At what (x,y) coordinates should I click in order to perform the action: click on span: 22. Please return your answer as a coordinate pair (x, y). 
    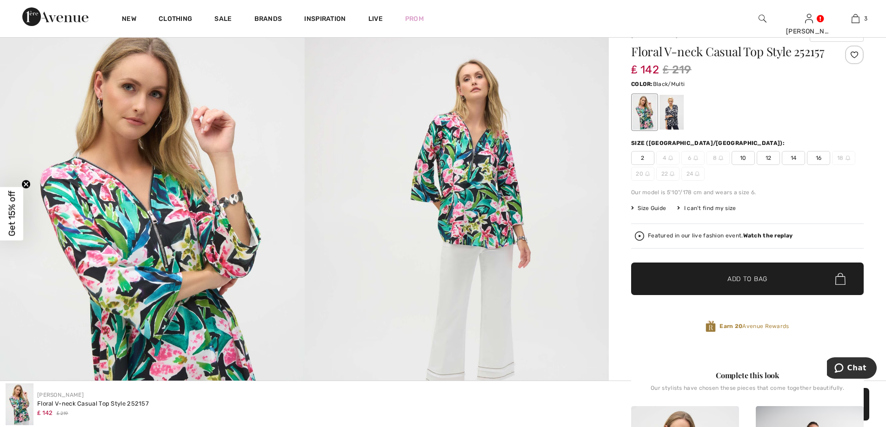
    Looking at the image, I should click on (668, 174).